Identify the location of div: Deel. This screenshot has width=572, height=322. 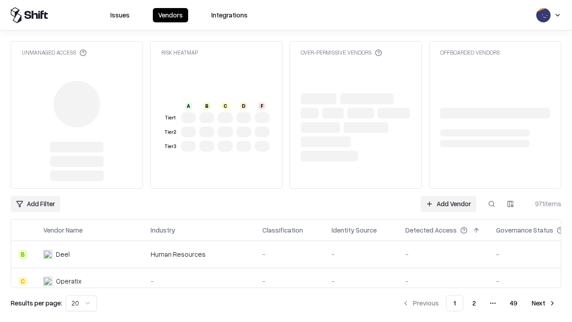
(63, 254).